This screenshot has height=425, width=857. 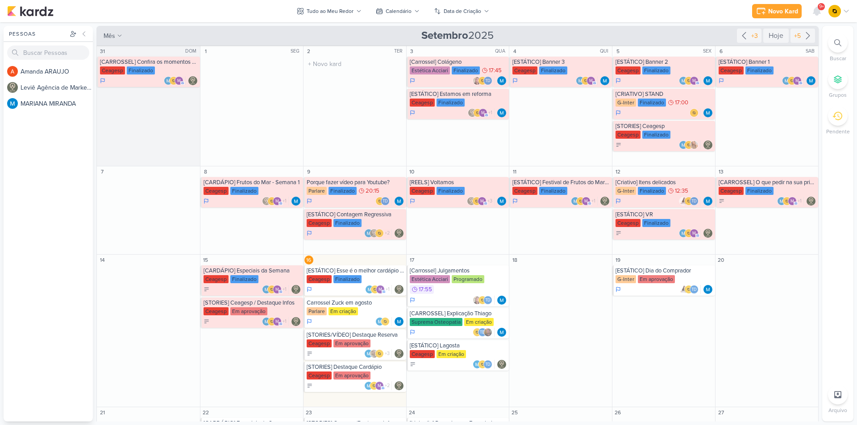 What do you see at coordinates (625, 279) in the screenshot?
I see `div: G-Inter` at bounding box center [625, 279].